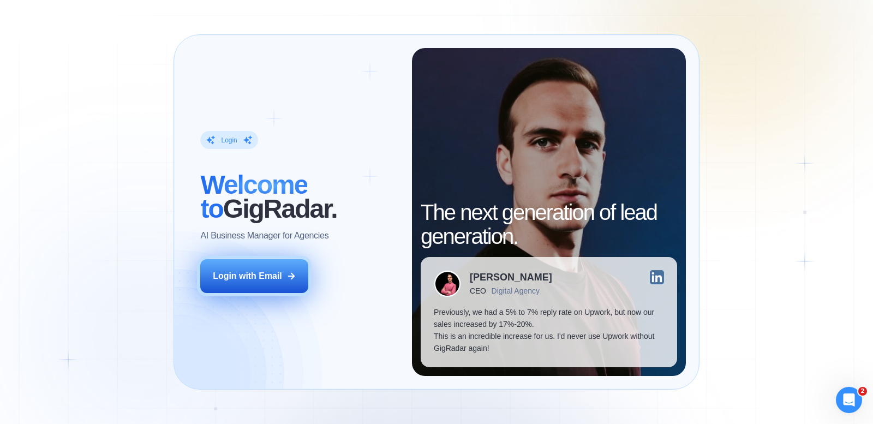 This screenshot has height=424, width=873. Describe the element at coordinates (264, 236) in the screenshot. I see `p: AI Business Manager for Agencies` at that location.